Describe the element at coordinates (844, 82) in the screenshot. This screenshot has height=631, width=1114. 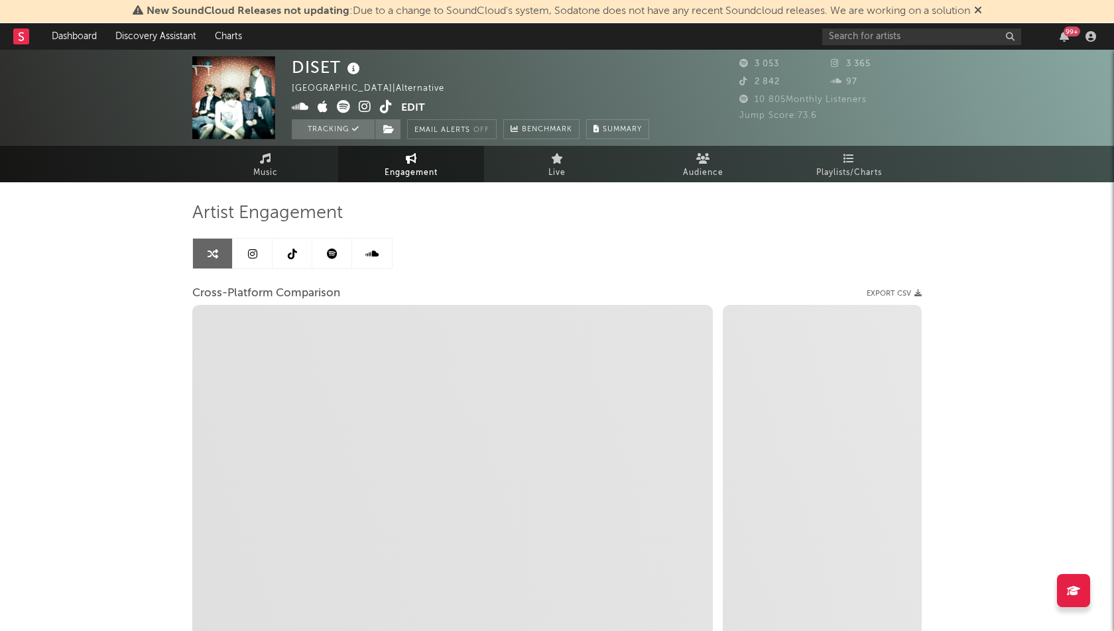
I see `span: 97` at that location.